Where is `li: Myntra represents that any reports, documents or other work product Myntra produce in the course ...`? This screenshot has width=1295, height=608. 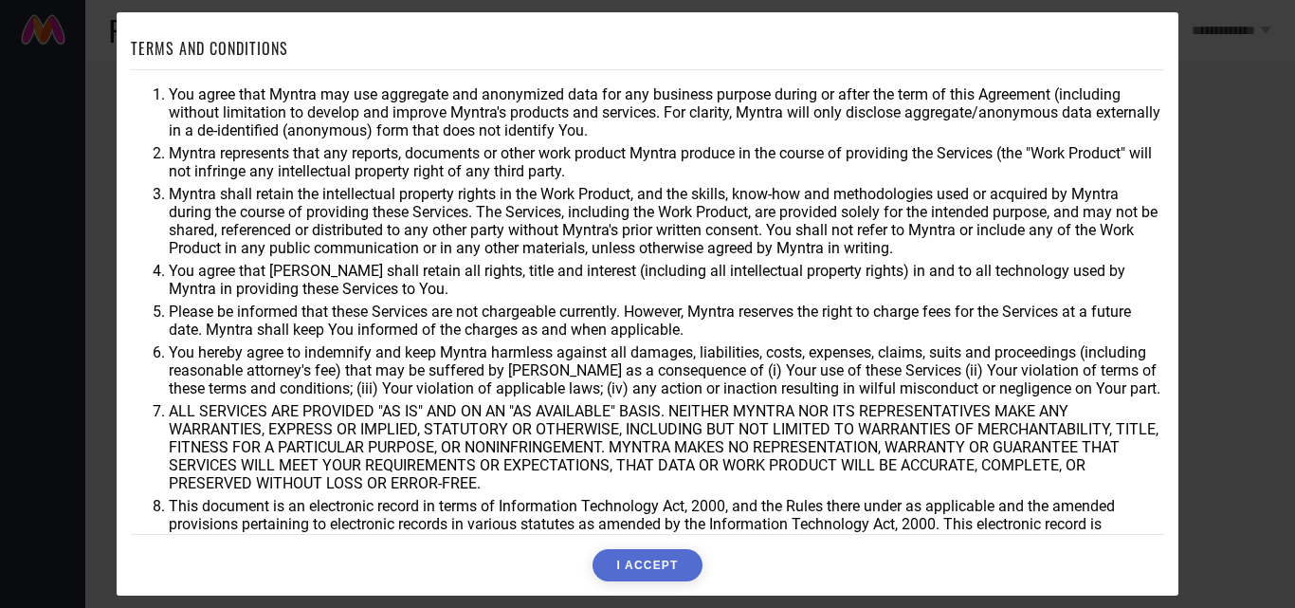
li: Myntra represents that any reports, documents or other work product Myntra produce in the course ... is located at coordinates (666, 162).